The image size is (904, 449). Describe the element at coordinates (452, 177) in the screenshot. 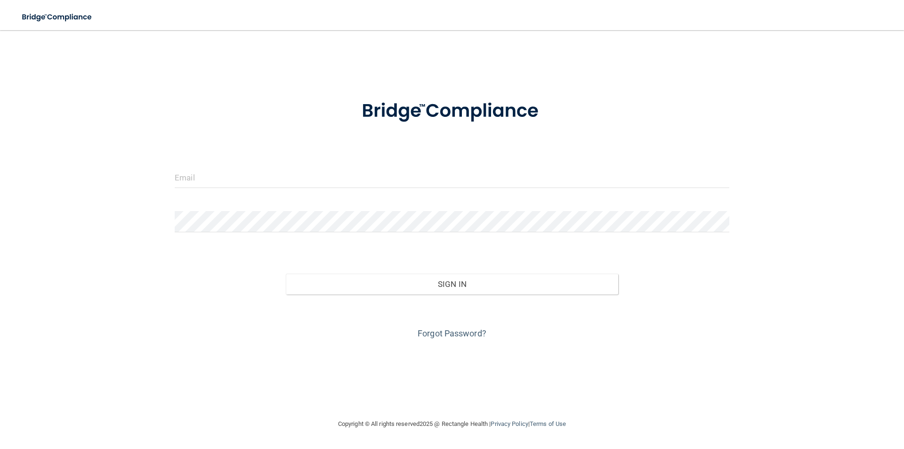

I see `input: Email` at that location.